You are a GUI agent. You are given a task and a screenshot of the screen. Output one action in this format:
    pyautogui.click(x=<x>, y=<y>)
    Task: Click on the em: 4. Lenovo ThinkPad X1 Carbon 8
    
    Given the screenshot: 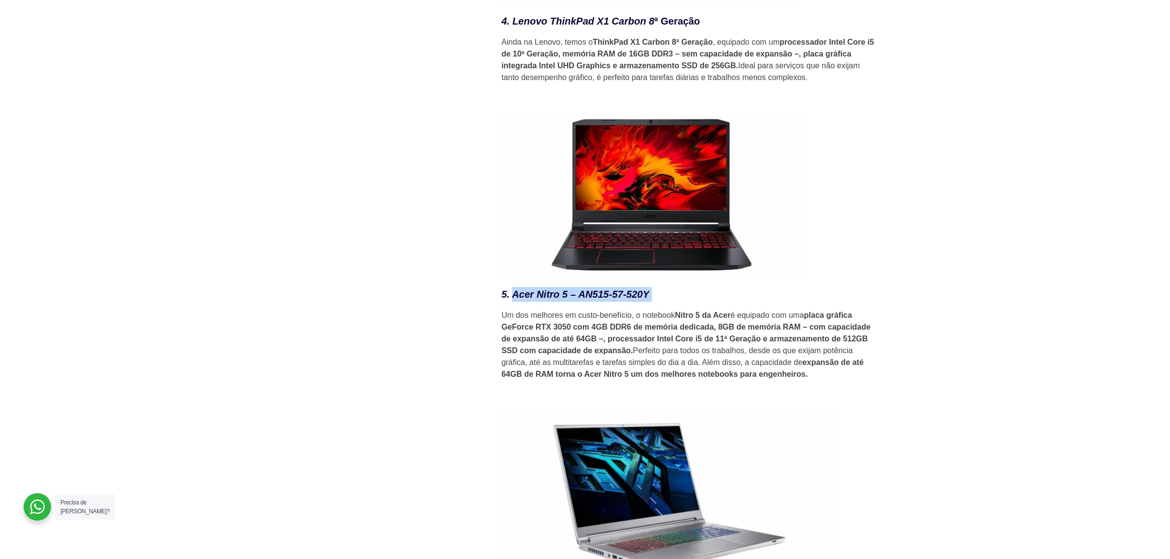 What is the action you would take?
    pyautogui.click(x=578, y=21)
    